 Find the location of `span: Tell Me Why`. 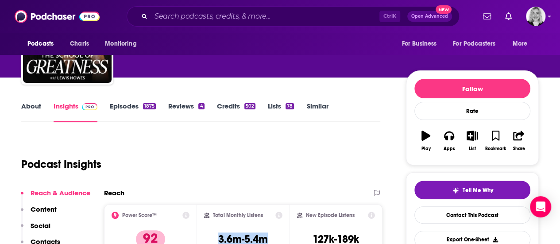

span: Tell Me Why is located at coordinates (477, 190).